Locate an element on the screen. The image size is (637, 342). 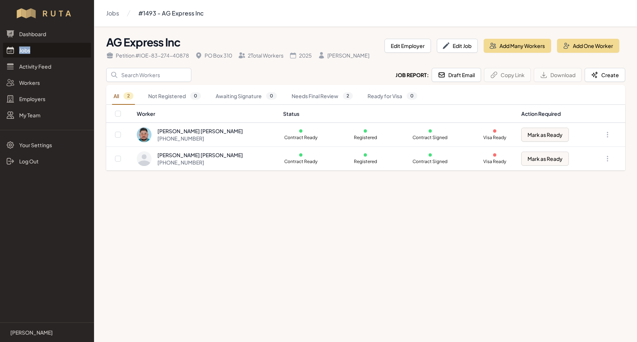
button: Add One Worker is located at coordinates (588, 46).